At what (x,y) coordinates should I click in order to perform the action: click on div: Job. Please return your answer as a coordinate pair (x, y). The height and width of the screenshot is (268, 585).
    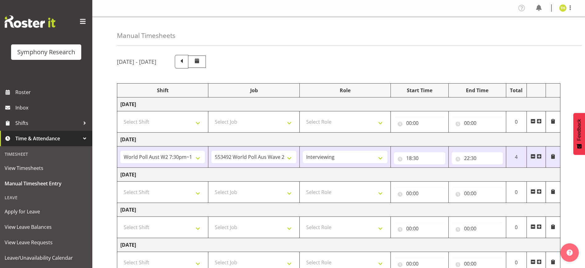
    Looking at the image, I should click on (254, 90).